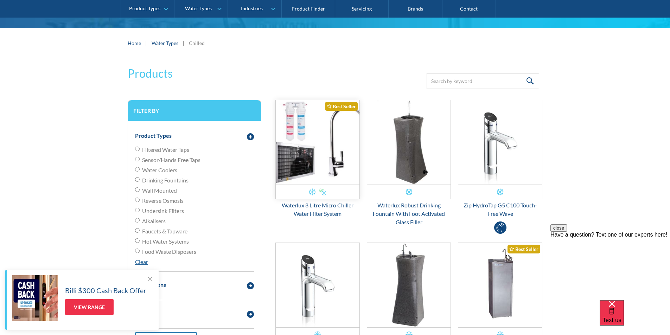  I want to click on div: Waterlux Robust Drinking Fountain With Foot Activated Glass Filler, so click(409, 214).